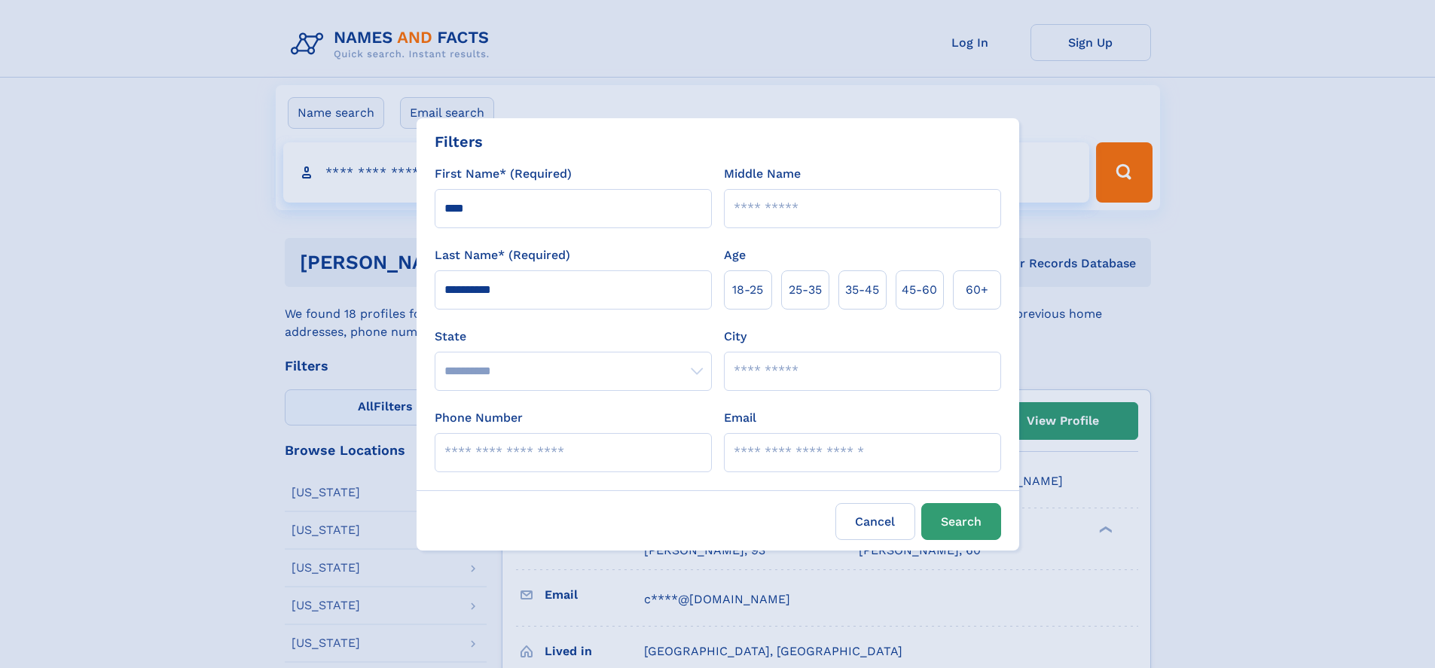 Image resolution: width=1435 pixels, height=668 pixels. I want to click on span: 35‑45, so click(861, 290).